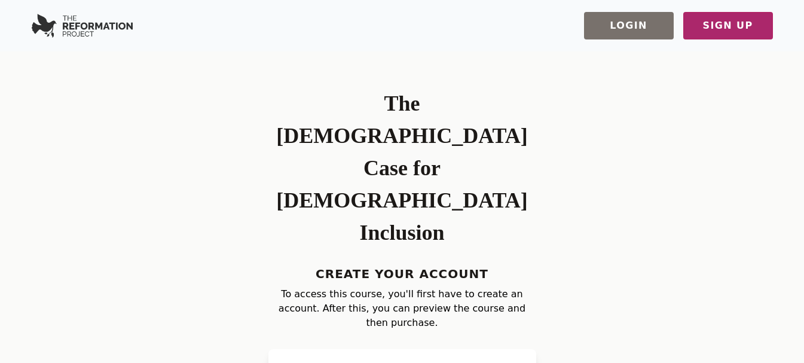 Image resolution: width=804 pixels, height=363 pixels. I want to click on div: To access this course, you'll first have to create an account. After this, you can preview the co..., so click(402, 209).